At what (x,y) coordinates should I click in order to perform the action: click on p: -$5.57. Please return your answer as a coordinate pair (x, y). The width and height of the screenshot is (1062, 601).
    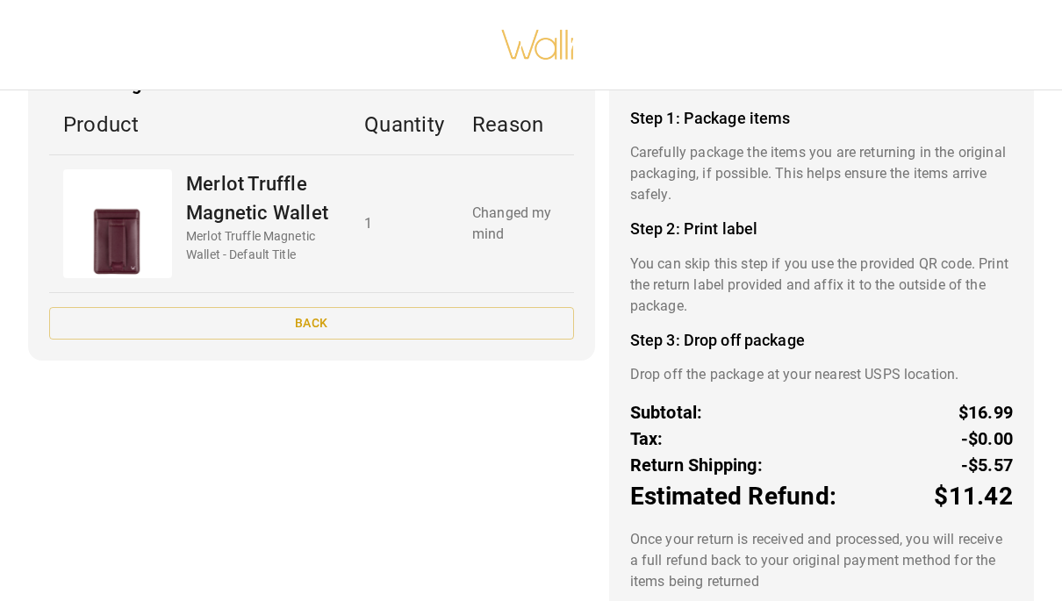
    Looking at the image, I should click on (986, 465).